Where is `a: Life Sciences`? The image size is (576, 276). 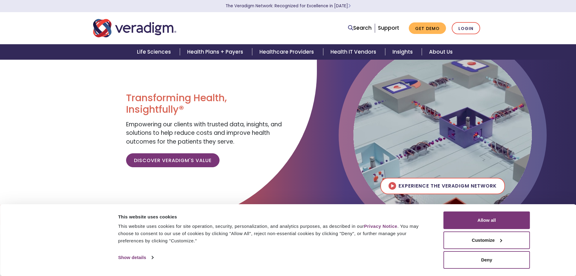
a: Life Sciences is located at coordinates (155, 52).